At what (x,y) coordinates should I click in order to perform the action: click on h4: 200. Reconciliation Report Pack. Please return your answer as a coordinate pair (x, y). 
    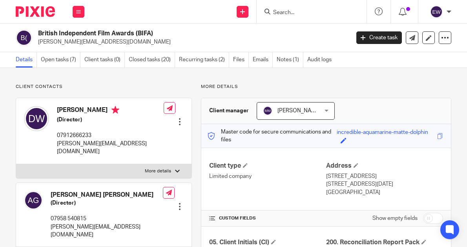
    Looking at the image, I should click on (384, 242).